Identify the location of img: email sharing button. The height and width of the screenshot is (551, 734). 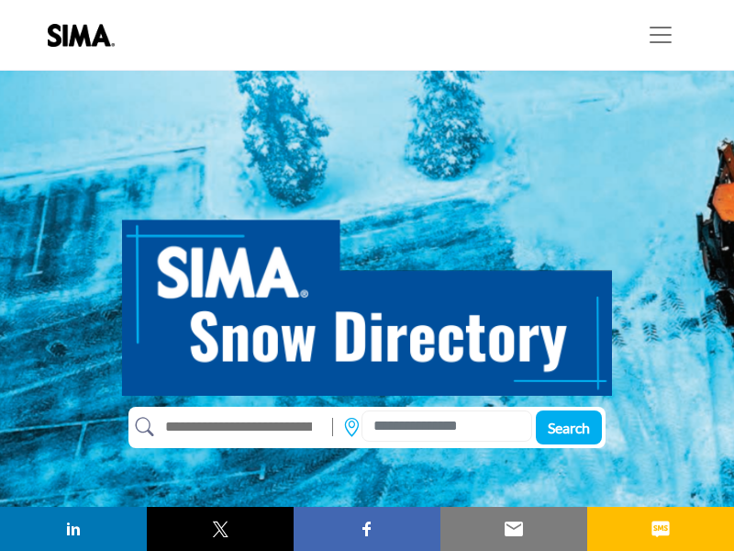
(514, 529).